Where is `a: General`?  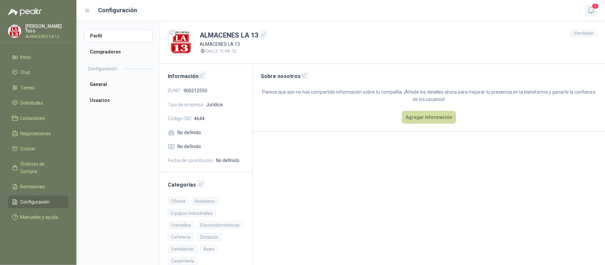
a: General is located at coordinates (119, 84).